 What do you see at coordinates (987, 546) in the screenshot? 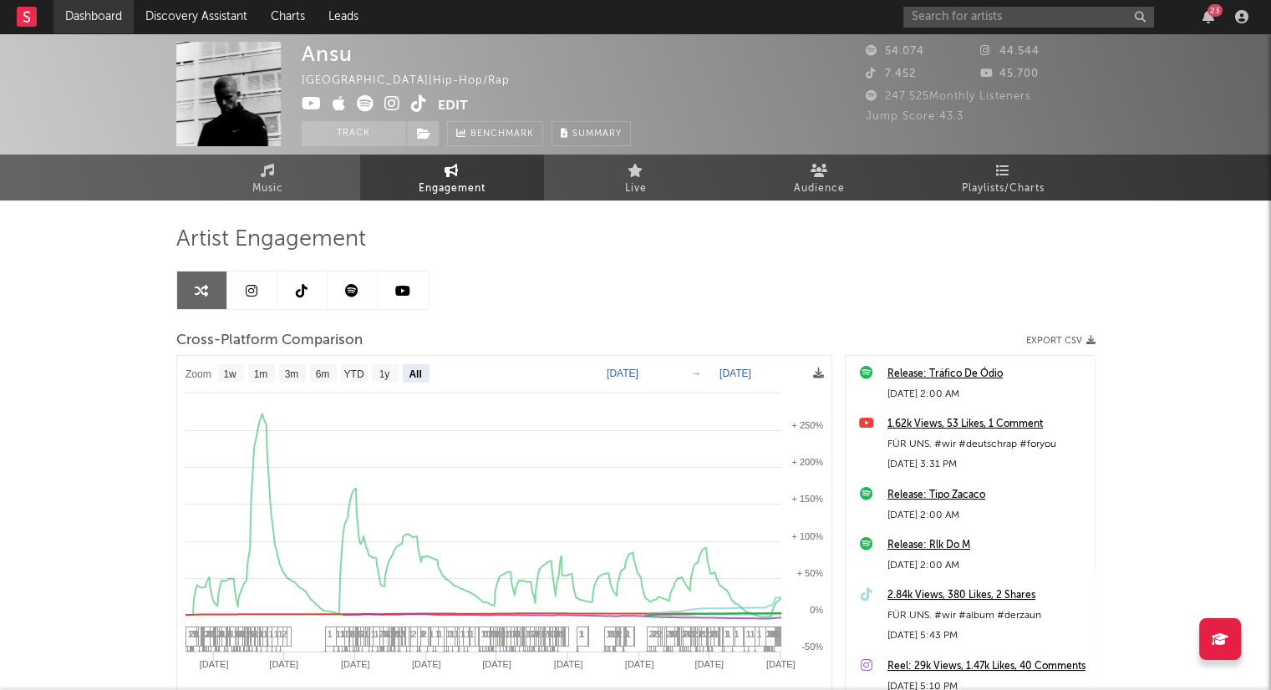
I see `a: Release: Rlk Do M` at bounding box center [987, 546].